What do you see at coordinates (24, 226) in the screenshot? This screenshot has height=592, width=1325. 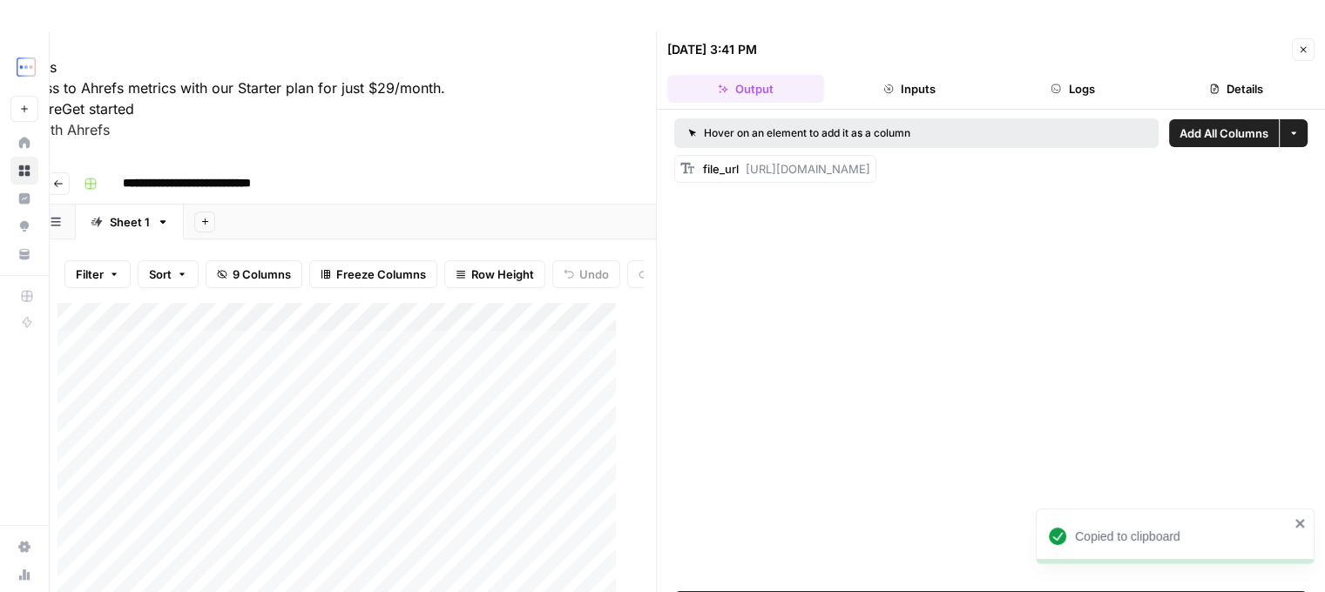 I see `a: Opportunities` at bounding box center [24, 226].